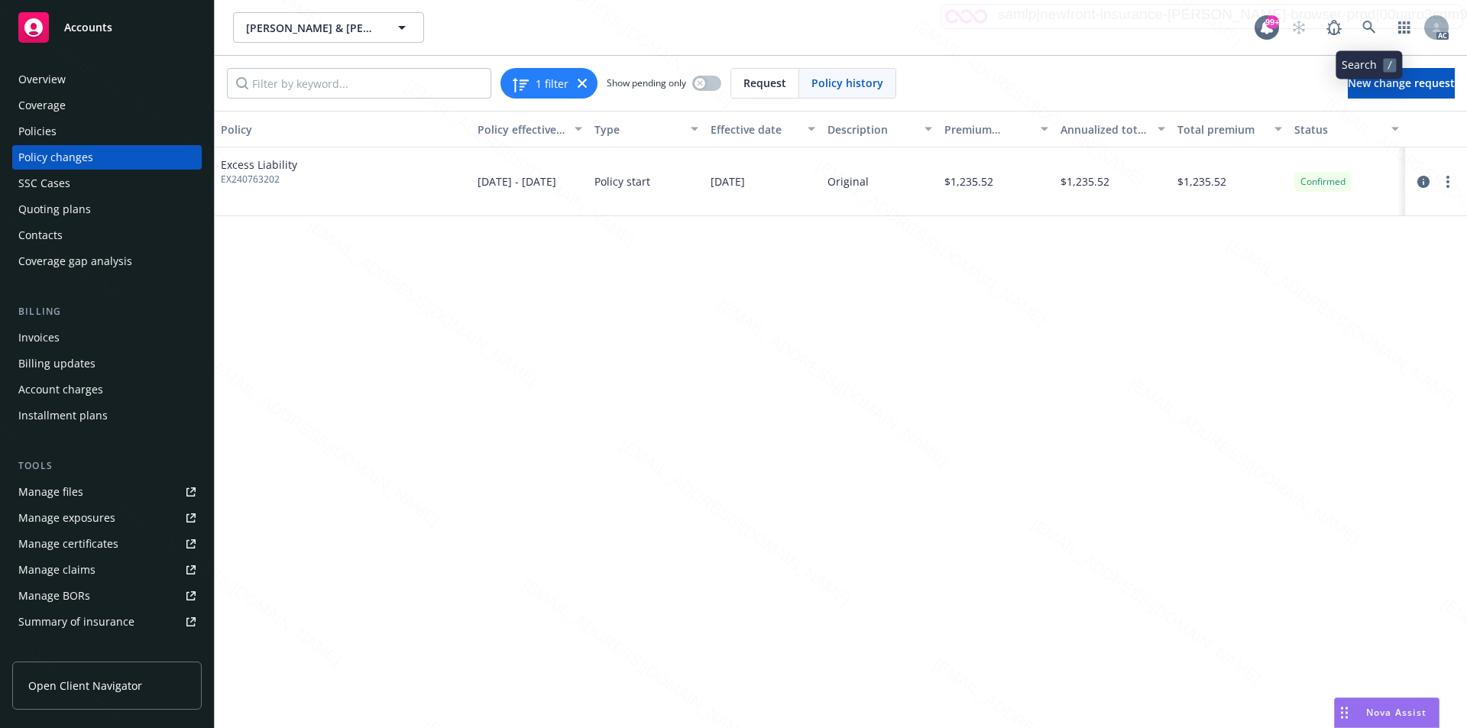  What do you see at coordinates (40, 235) in the screenshot?
I see `div: Contacts` at bounding box center [40, 235].